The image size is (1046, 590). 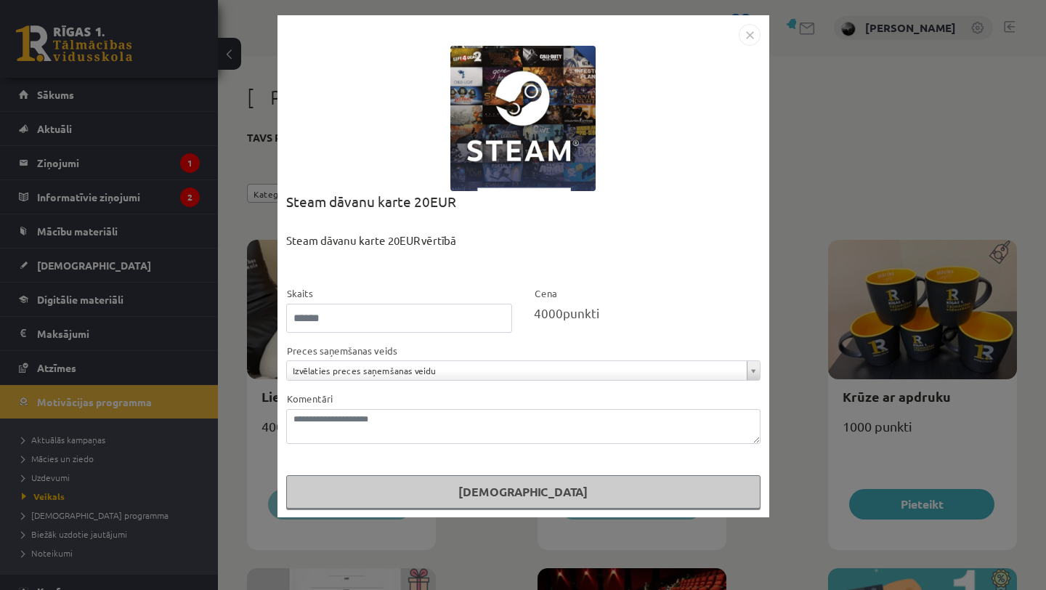 What do you see at coordinates (523, 370) in the screenshot?
I see `a: Izvēlaties preces saņemšanas veidu` at bounding box center [523, 370].